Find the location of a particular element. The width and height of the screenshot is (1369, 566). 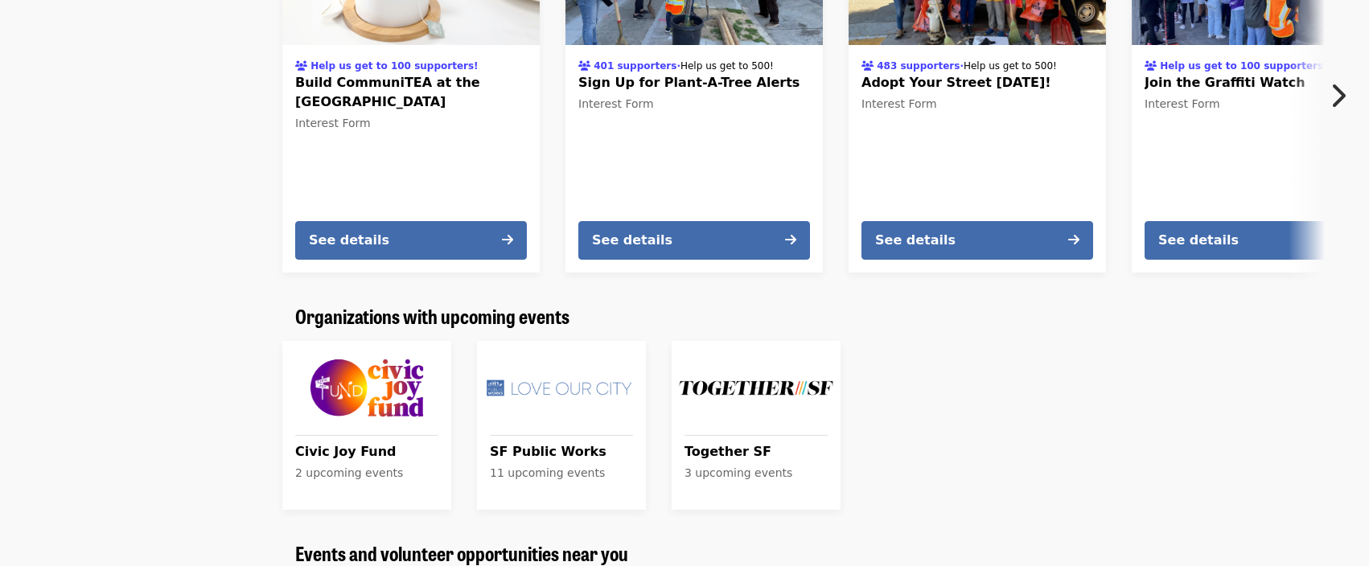

span: Together SF is located at coordinates (756, 452).